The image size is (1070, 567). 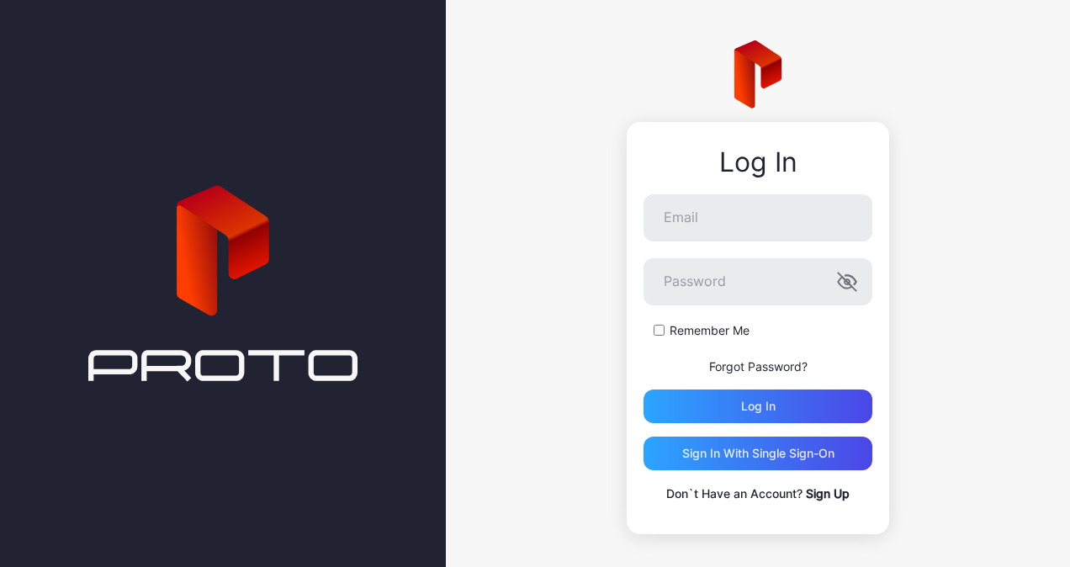 I want to click on a: Sign Up, so click(x=828, y=493).